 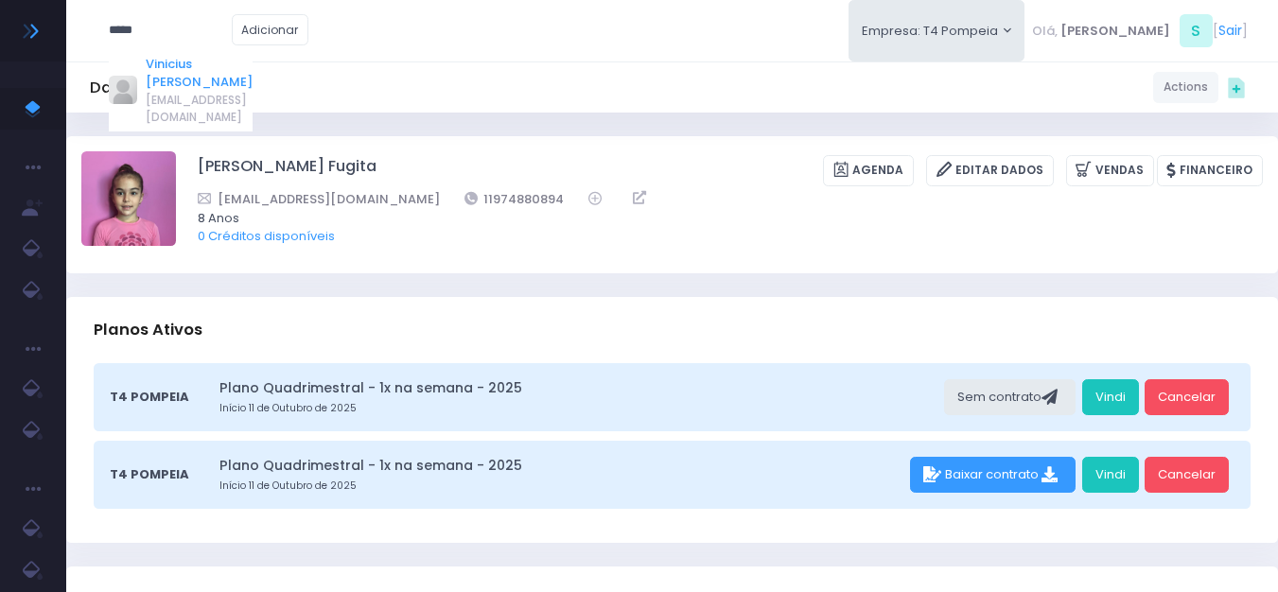 I want to click on span: 8 Anos, so click(x=718, y=218).